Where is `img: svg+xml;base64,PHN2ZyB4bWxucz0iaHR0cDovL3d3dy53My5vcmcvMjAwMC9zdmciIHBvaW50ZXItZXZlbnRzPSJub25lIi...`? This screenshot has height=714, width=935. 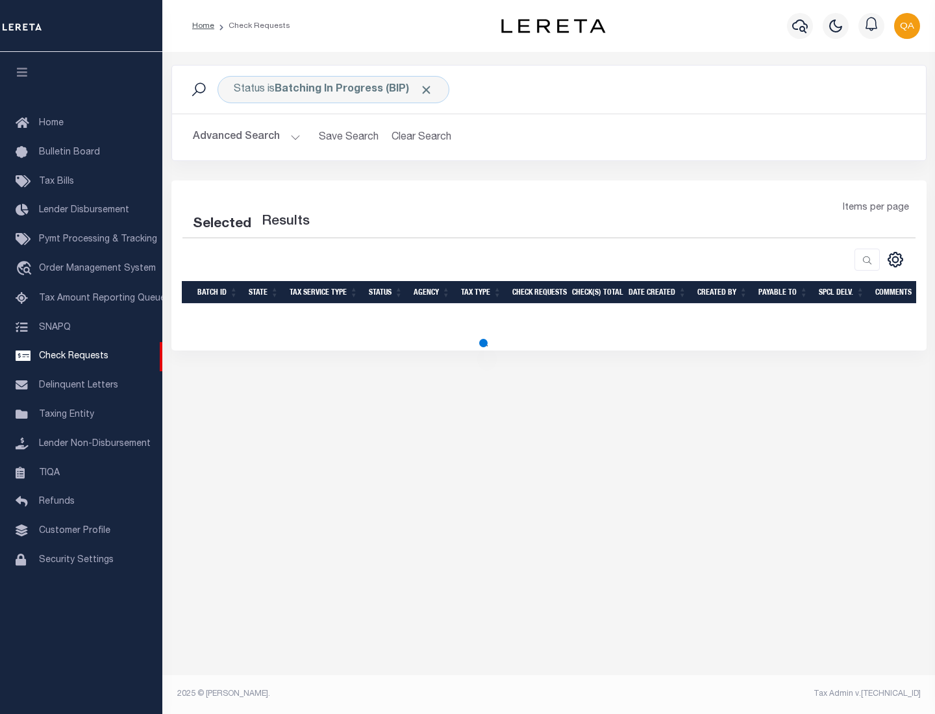
img: svg+xml;base64,PHN2ZyB4bWxucz0iaHR0cDovL3d3dy53My5vcmcvMjAwMC9zdmciIHBvaW50ZXItZXZlbnRzPSJub25lIi... is located at coordinates (907, 26).